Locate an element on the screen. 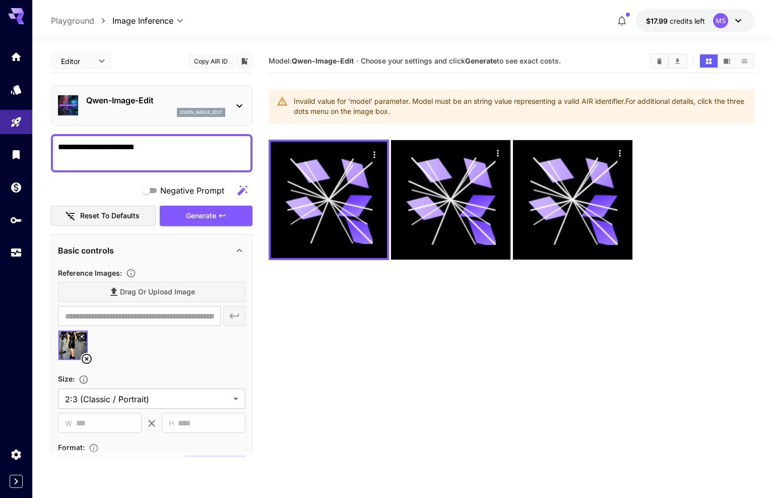 The image size is (773, 498). span: Negative Prompt is located at coordinates (192, 191).